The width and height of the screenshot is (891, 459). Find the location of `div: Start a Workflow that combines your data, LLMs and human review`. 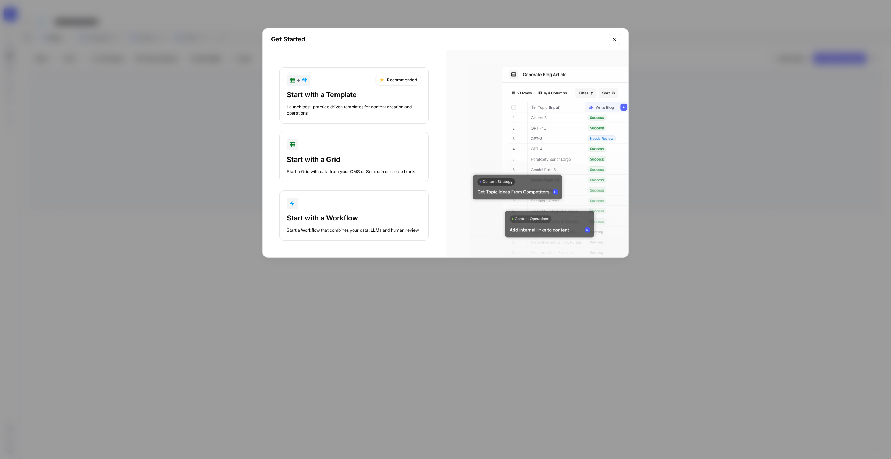

div: Start a Workflow that combines your data, LLMs and human review is located at coordinates (354, 230).